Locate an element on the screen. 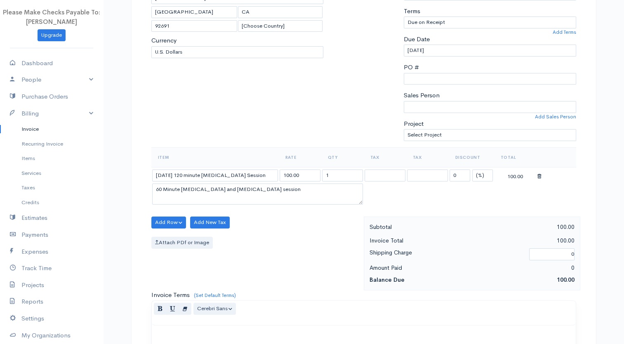 The image size is (624, 344). button: Underline (CTRL+U) is located at coordinates (172, 309).